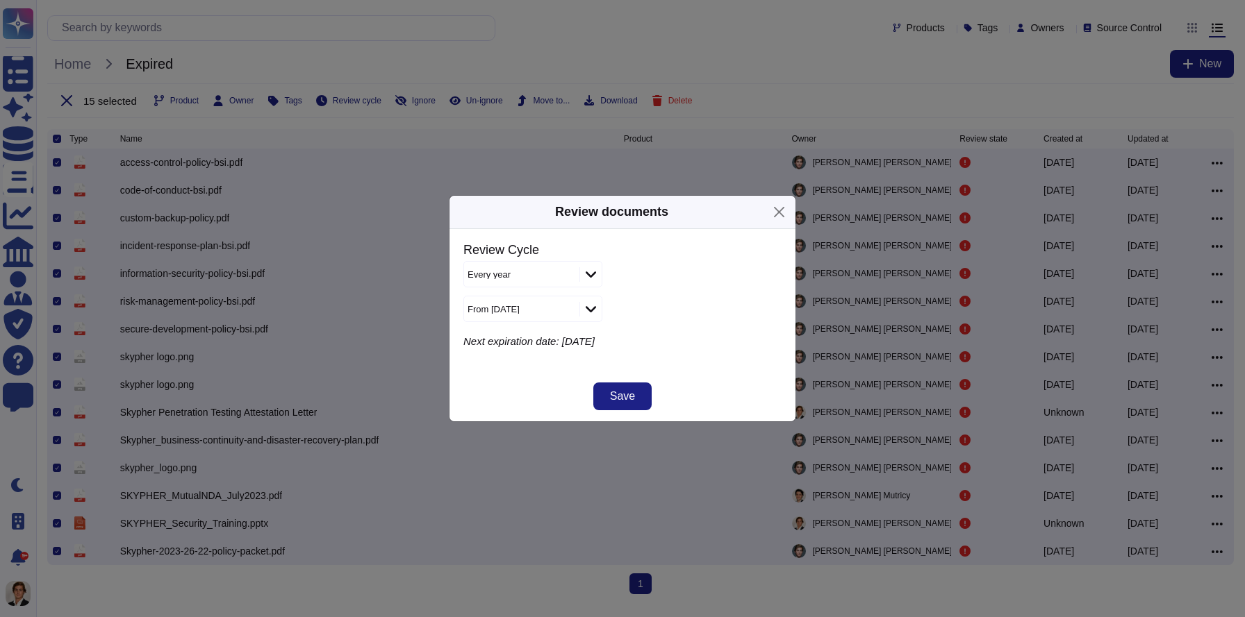 This screenshot has width=1245, height=617. I want to click on h3: Review Cycle, so click(622, 252).